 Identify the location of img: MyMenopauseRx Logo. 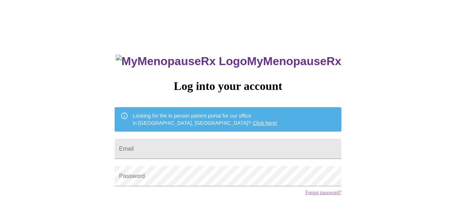
(181, 61).